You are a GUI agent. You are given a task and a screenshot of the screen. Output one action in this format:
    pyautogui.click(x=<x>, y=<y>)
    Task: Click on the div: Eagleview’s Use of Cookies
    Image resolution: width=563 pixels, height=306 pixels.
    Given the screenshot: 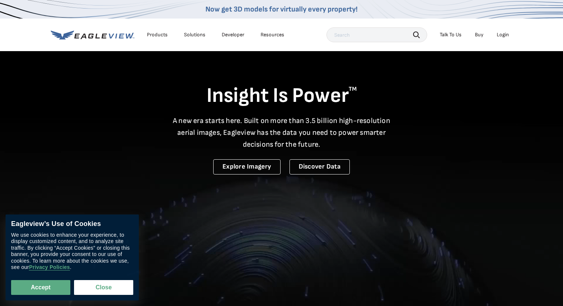 What is the action you would take?
    pyautogui.click(x=72, y=224)
    